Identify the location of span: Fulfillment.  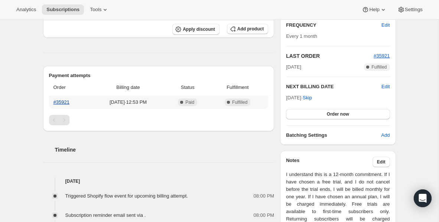
(237, 88).